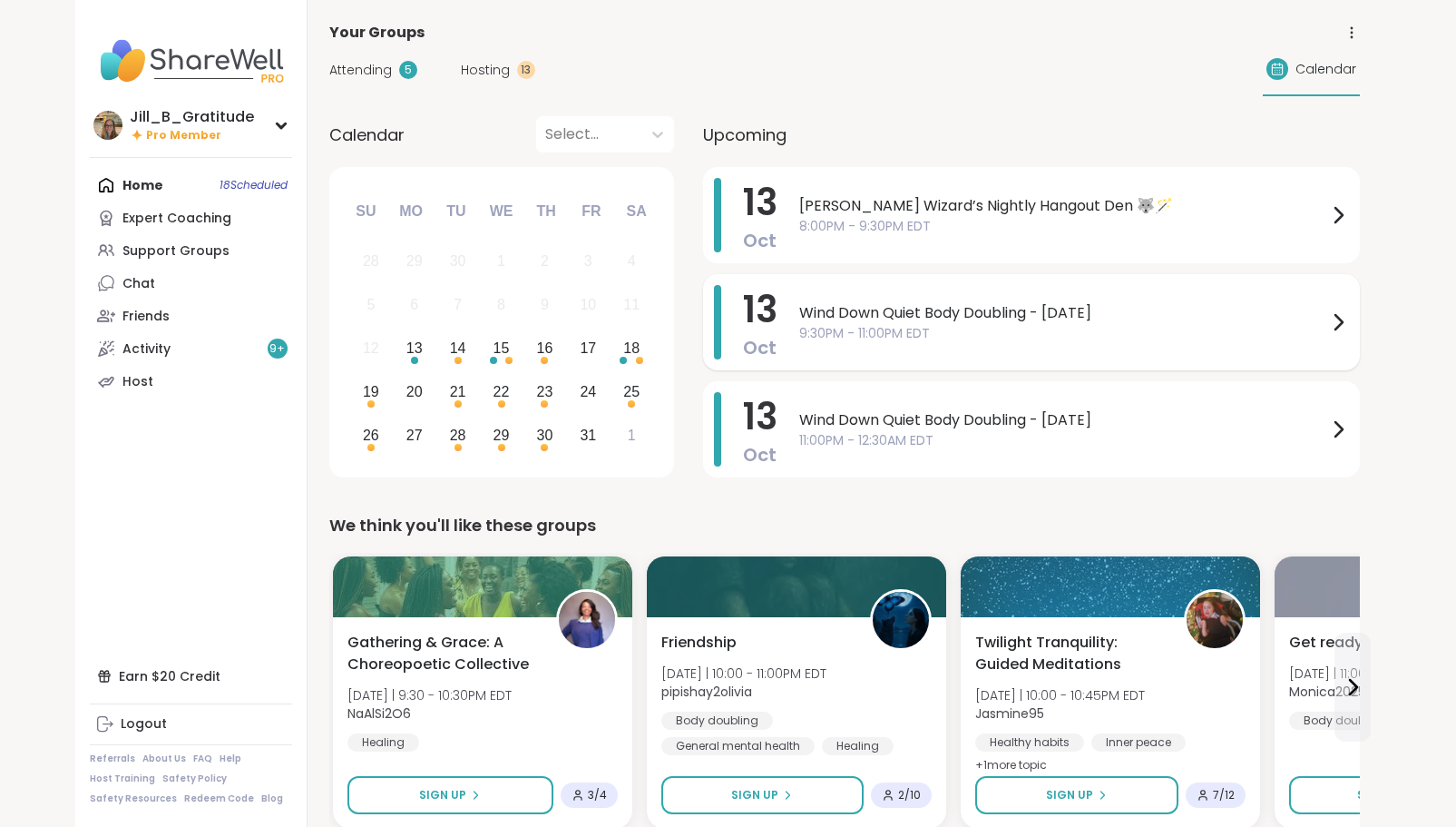  Describe the element at coordinates (500, 305) in the screenshot. I see `div: Not available Wednesday, October 8th, 2025` at that location.